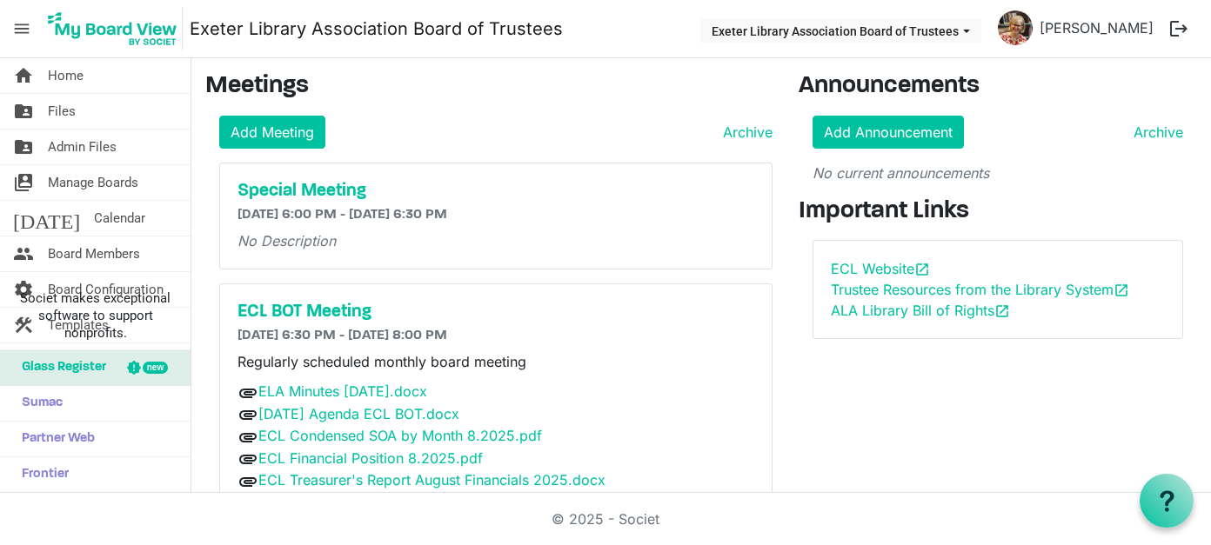 This screenshot has height=545, width=1211. I want to click on span: Calendar, so click(119, 218).